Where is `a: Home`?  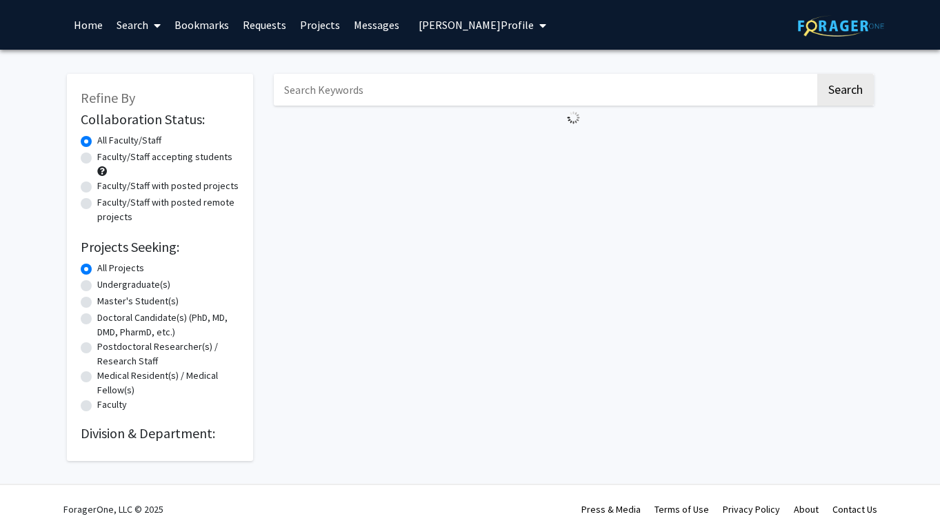
a: Home is located at coordinates (88, 25).